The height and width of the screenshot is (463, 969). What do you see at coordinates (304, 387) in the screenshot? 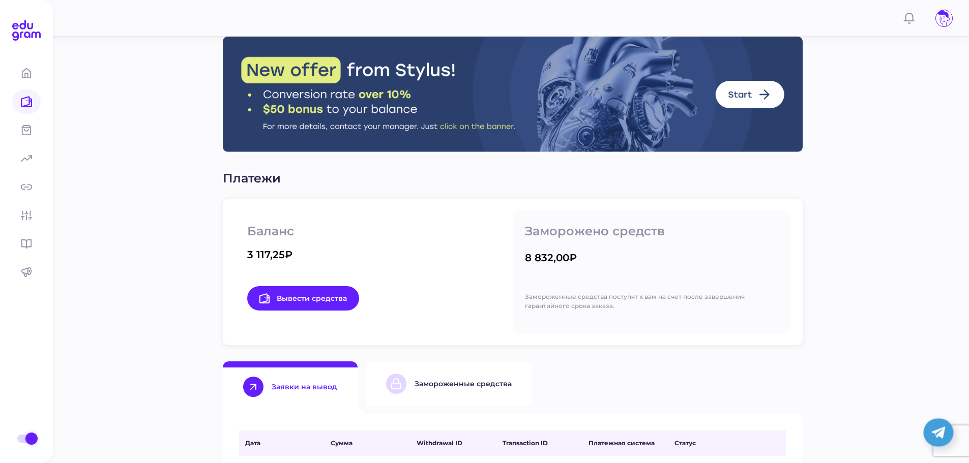
I see `div: Заявки на вывод` at bounding box center [304, 387].